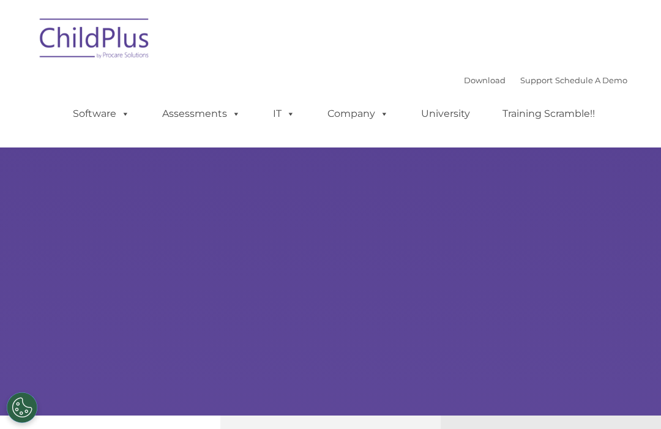 The width and height of the screenshot is (661, 429). Describe the element at coordinates (591, 80) in the screenshot. I see `a: Schedule A Demo` at that location.